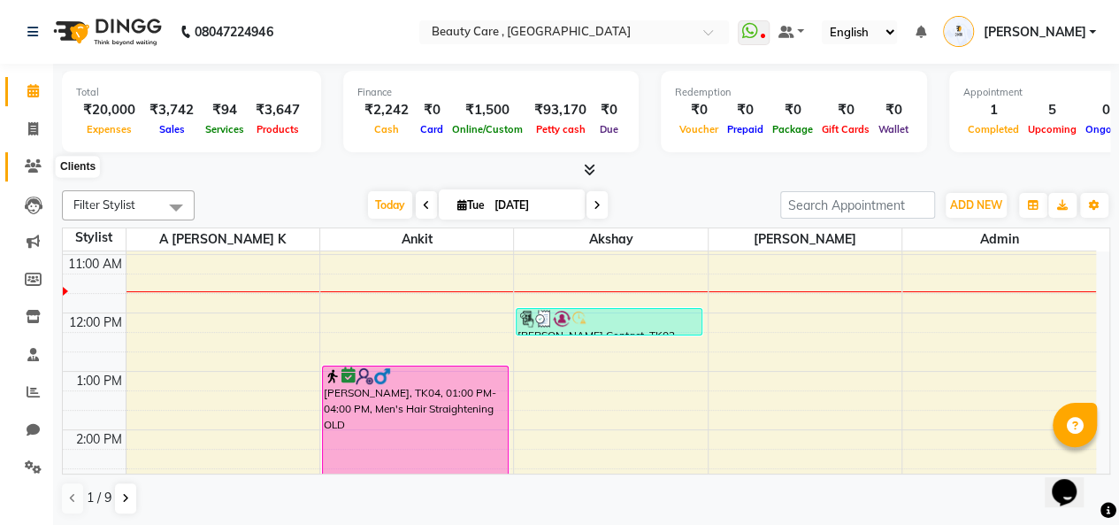 This screenshot has width=1119, height=525. Describe the element at coordinates (893, 129) in the screenshot. I see `span: Wallet` at that location.